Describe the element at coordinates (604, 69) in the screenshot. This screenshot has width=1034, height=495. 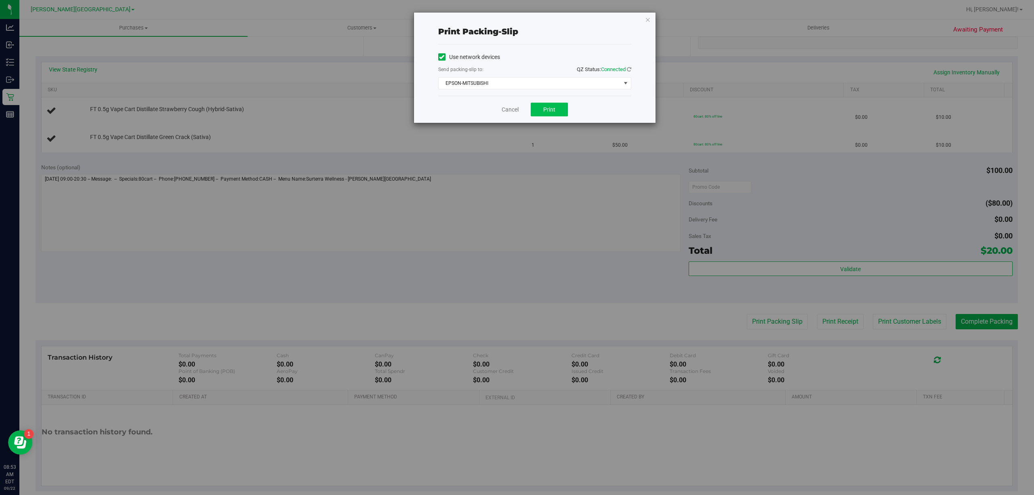
I see `span: QZ Status:` at that location.